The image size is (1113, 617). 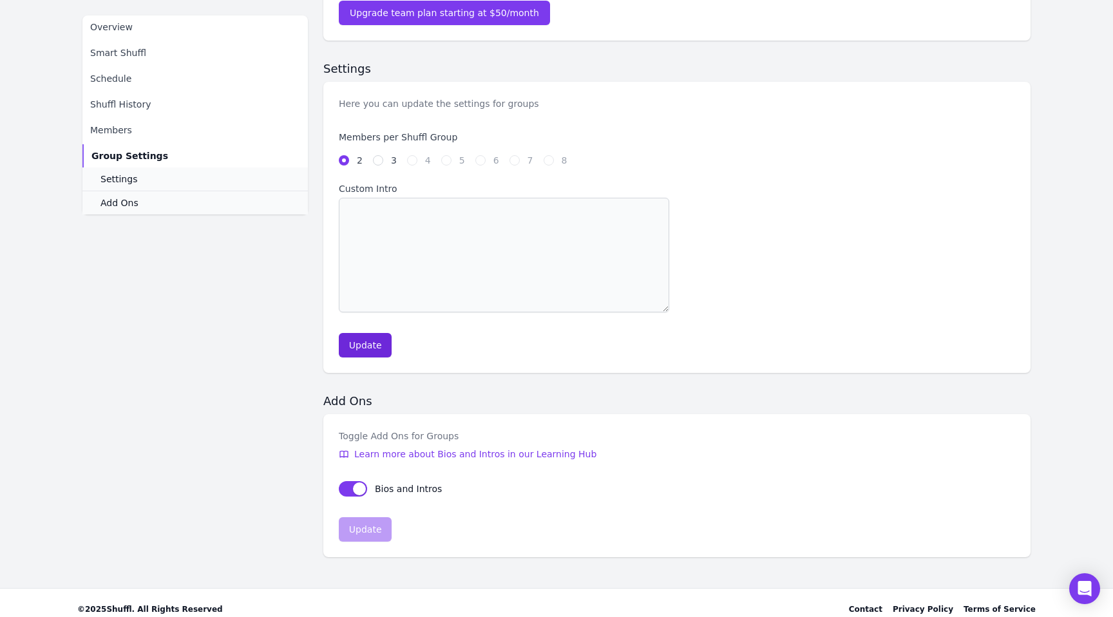 What do you see at coordinates (564, 160) in the screenshot?
I see `label: 8` at bounding box center [564, 160].